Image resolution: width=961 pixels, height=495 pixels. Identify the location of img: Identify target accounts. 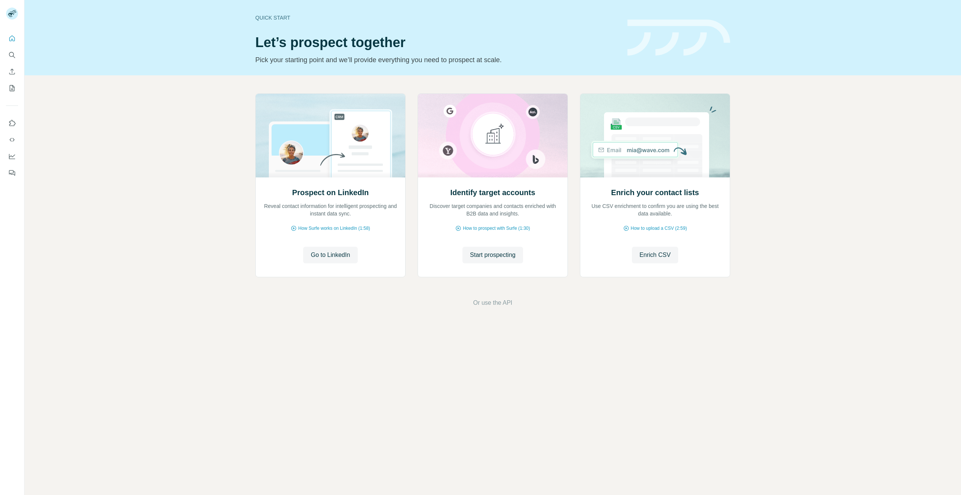
(492, 136).